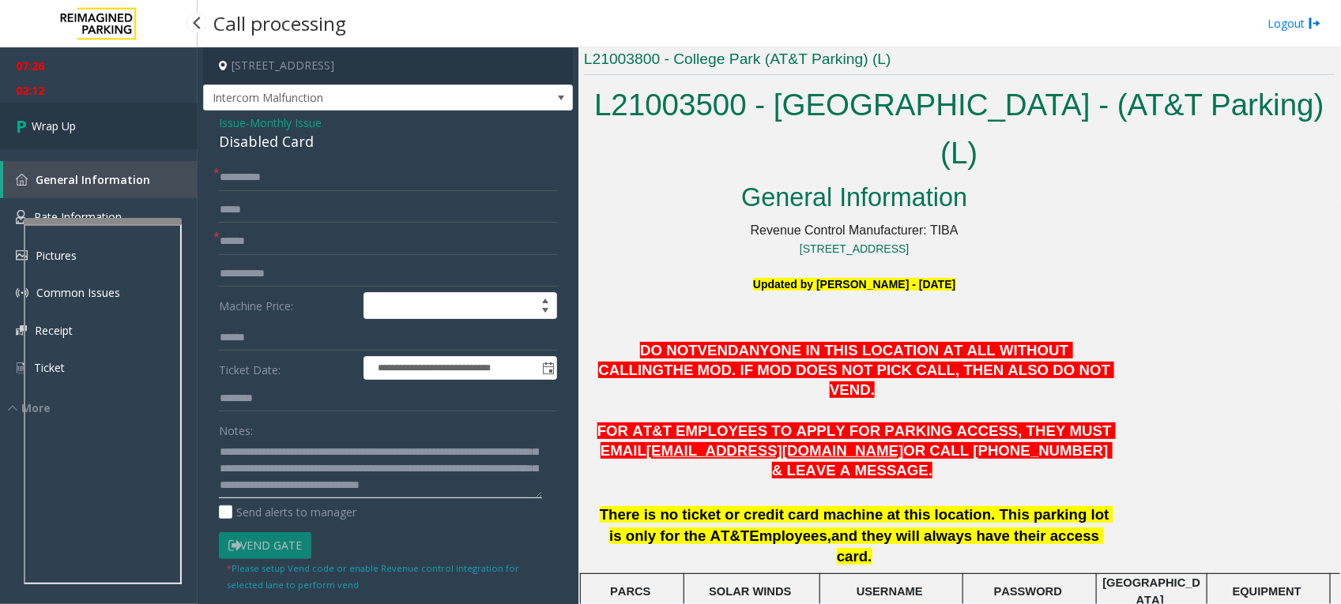  I want to click on a: General Information, so click(100, 179).